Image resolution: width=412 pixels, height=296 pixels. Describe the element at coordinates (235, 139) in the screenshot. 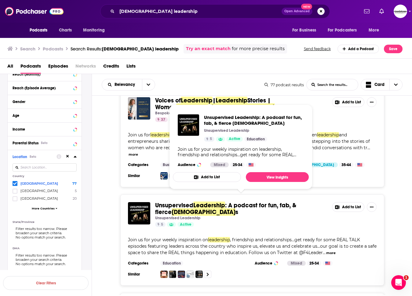

I see `span: Active` at that location.